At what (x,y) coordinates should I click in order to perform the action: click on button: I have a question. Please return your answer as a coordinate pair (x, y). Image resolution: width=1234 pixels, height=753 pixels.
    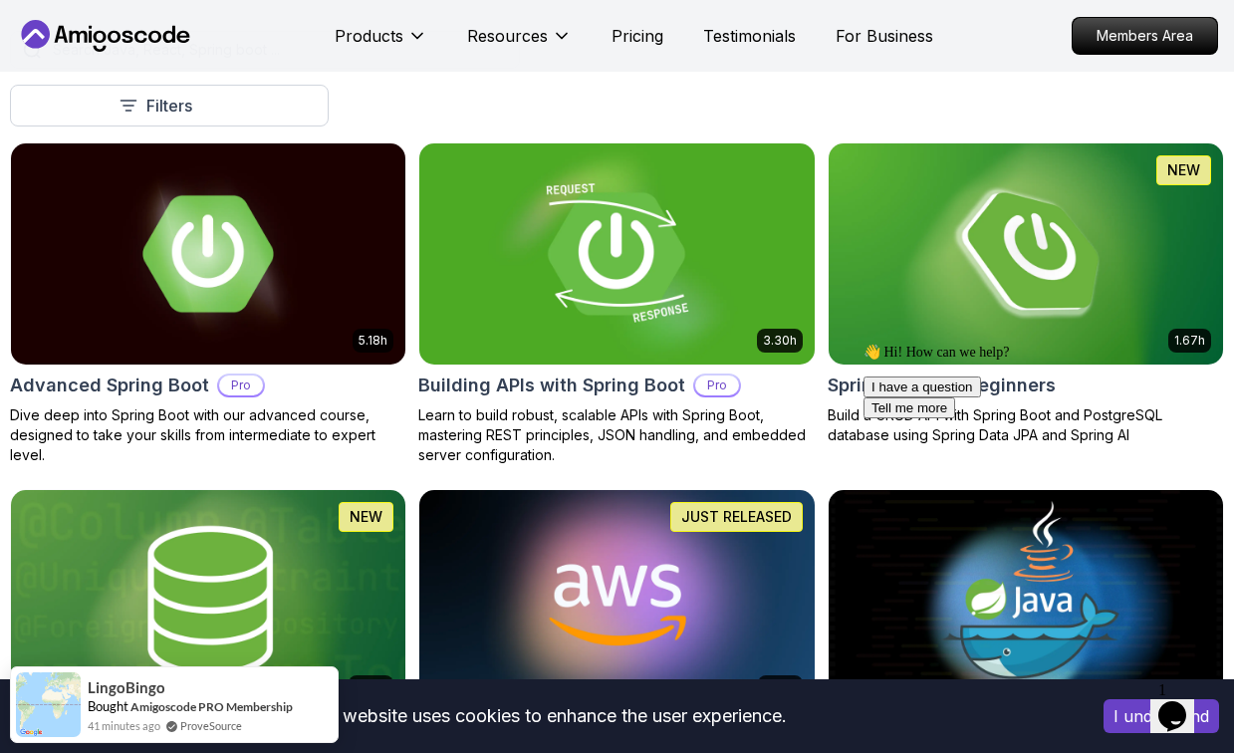
    Looking at the image, I should click on (67, 51).